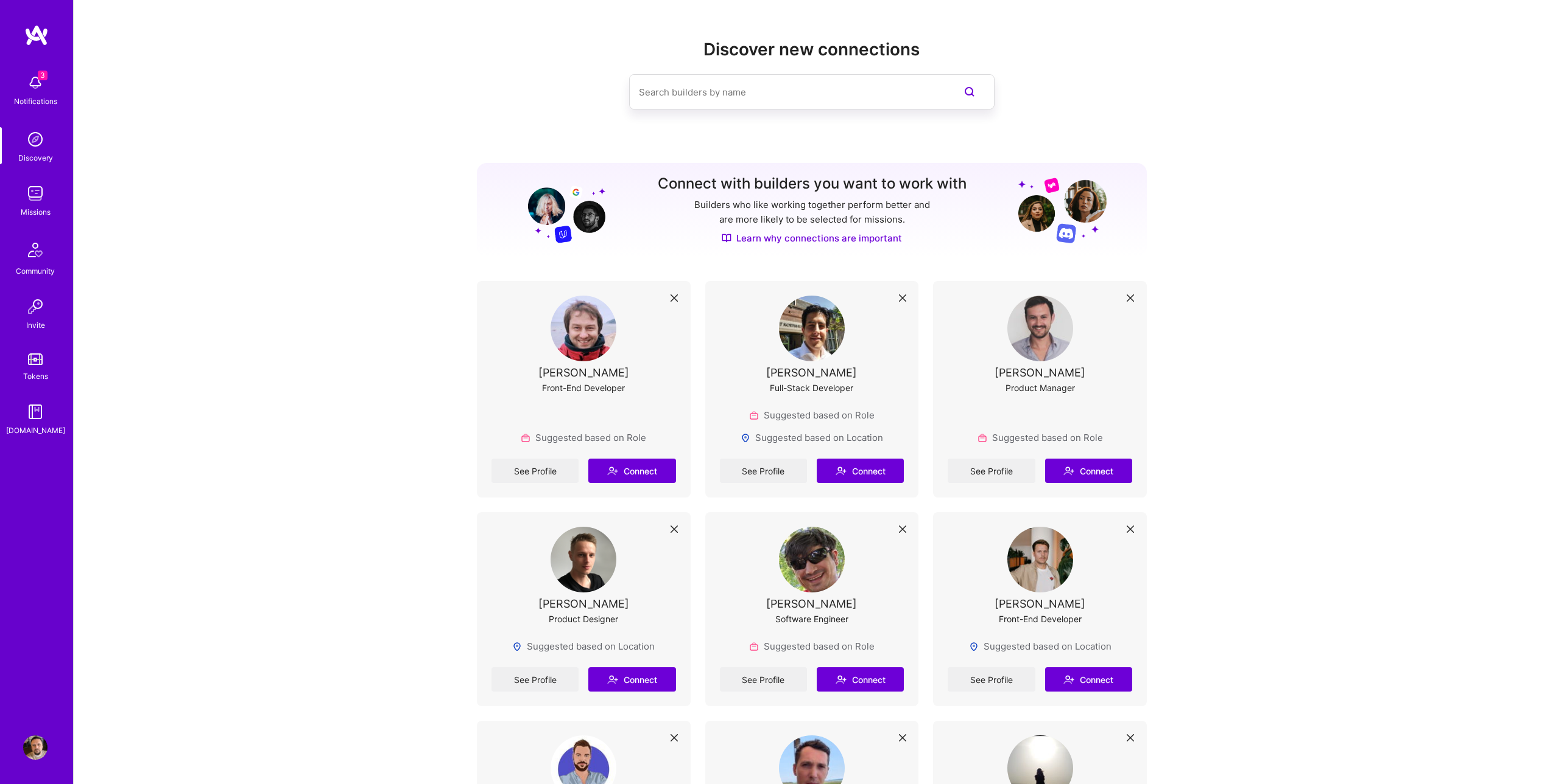 The width and height of the screenshot is (1550, 784). Describe the element at coordinates (36, 412) in the screenshot. I see `img: guide book` at that location.